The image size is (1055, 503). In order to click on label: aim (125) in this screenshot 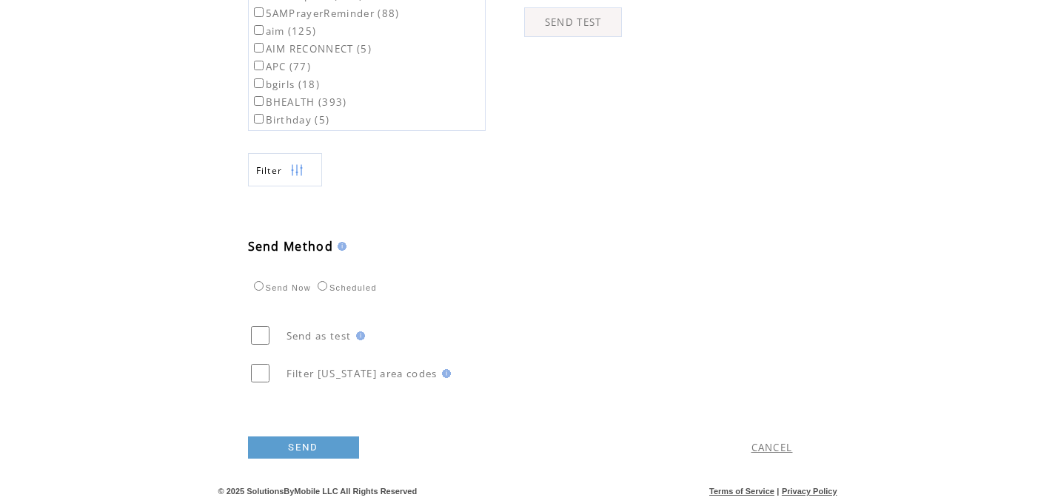, I will do `click(284, 31)`.